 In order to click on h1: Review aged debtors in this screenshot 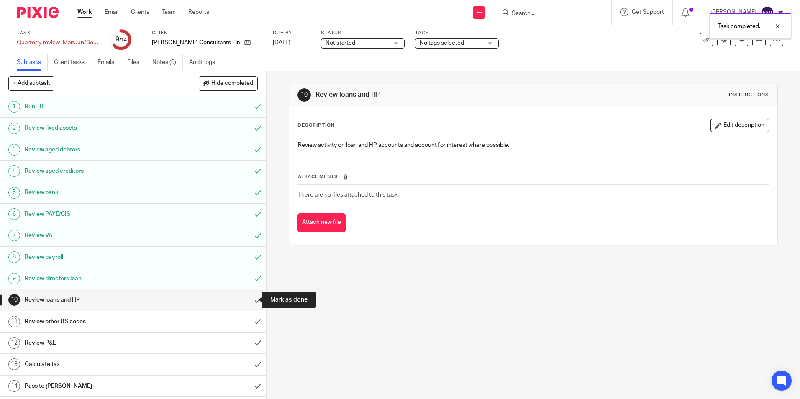, I will do `click(97, 150)`.